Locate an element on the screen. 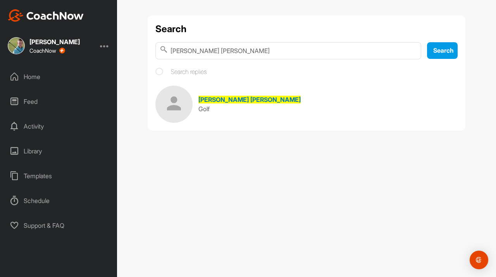 This screenshot has height=277, width=496. div: Feed is located at coordinates (59, 102).